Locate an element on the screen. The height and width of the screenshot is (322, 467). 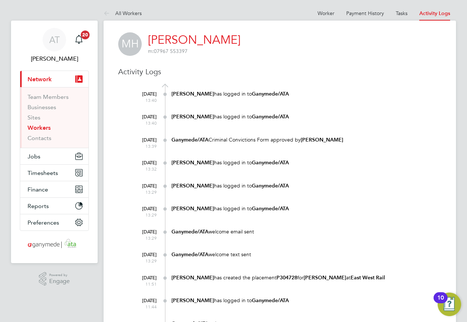
a: Tasks is located at coordinates (402, 13).